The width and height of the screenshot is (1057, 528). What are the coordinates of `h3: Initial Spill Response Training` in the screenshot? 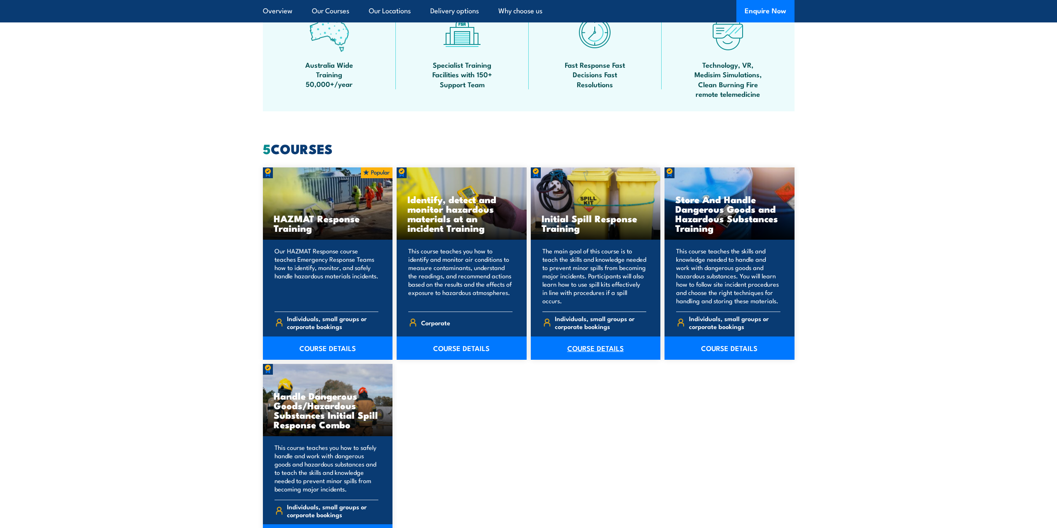 It's located at (595, 223).